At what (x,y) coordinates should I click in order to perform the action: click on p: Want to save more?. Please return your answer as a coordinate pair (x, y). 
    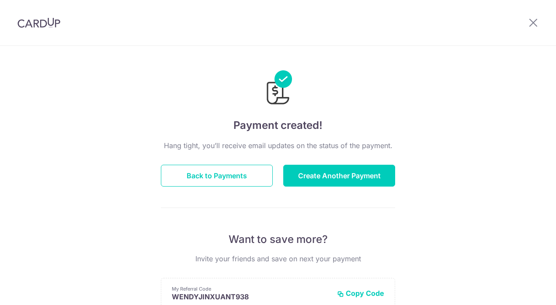
    Looking at the image, I should click on (278, 240).